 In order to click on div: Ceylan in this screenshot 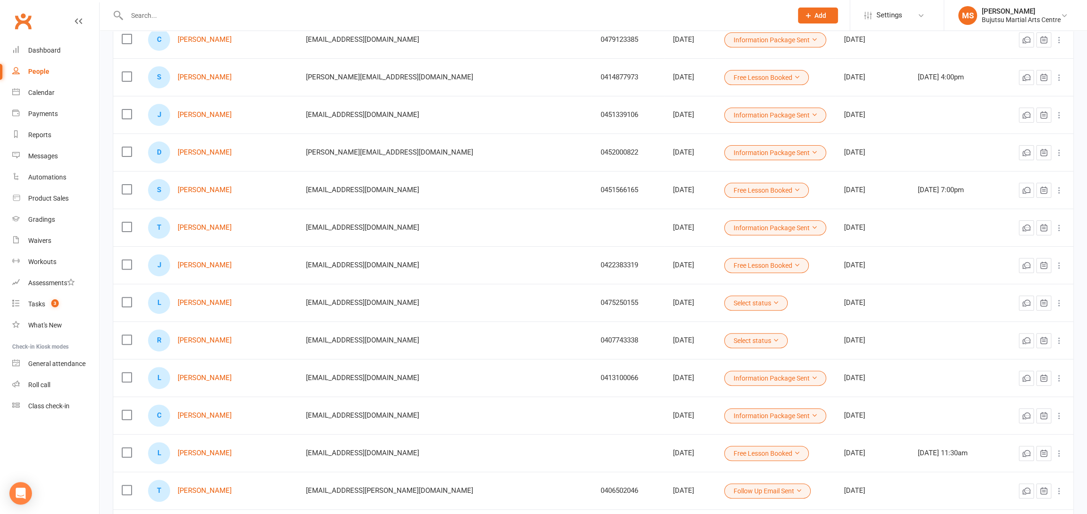, I will do `click(159, 39)`.